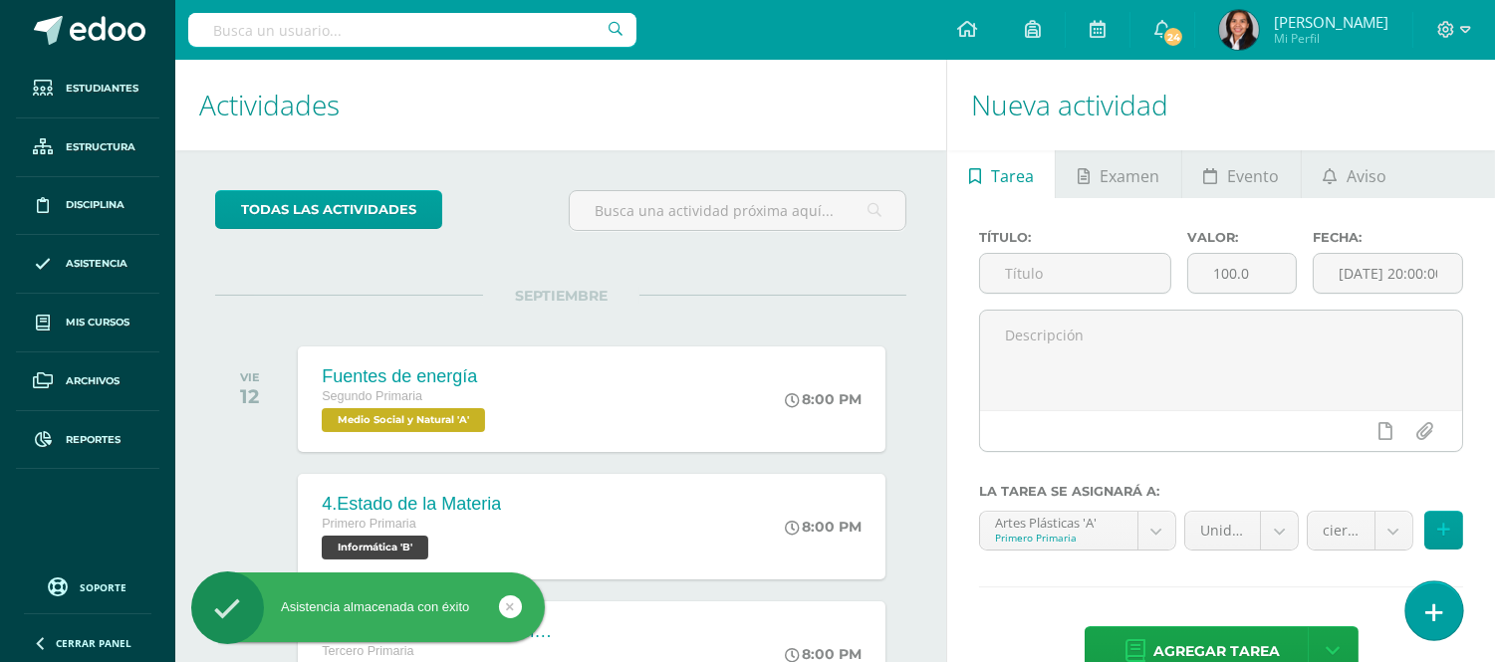 This screenshot has height=662, width=1495. Describe the element at coordinates (1388, 237) in the screenshot. I see `label: Fecha:` at that location.